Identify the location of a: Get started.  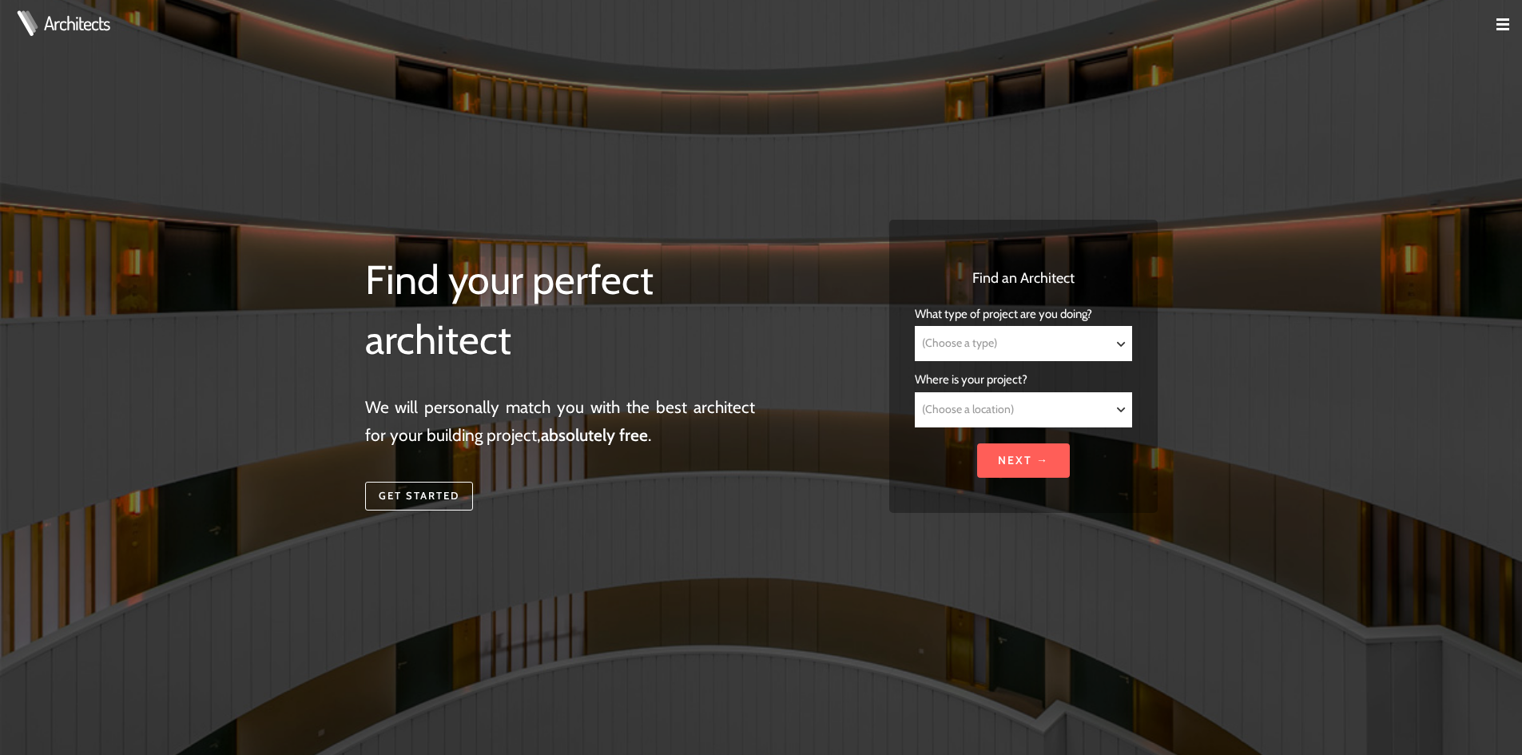
(419, 496).